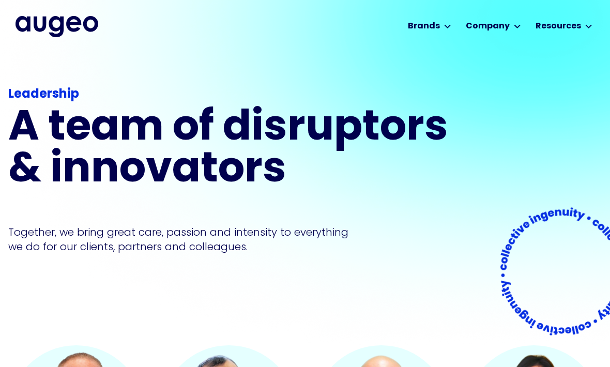  Describe the element at coordinates (57, 26) in the screenshot. I see `img: Augeo's full logo in midnight blue.` at that location.